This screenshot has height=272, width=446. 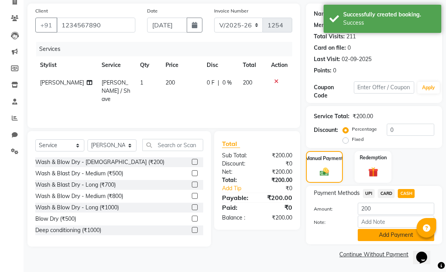 What do you see at coordinates (389, 15) in the screenshot?
I see `div: Successfully created booking.` at bounding box center [389, 15].